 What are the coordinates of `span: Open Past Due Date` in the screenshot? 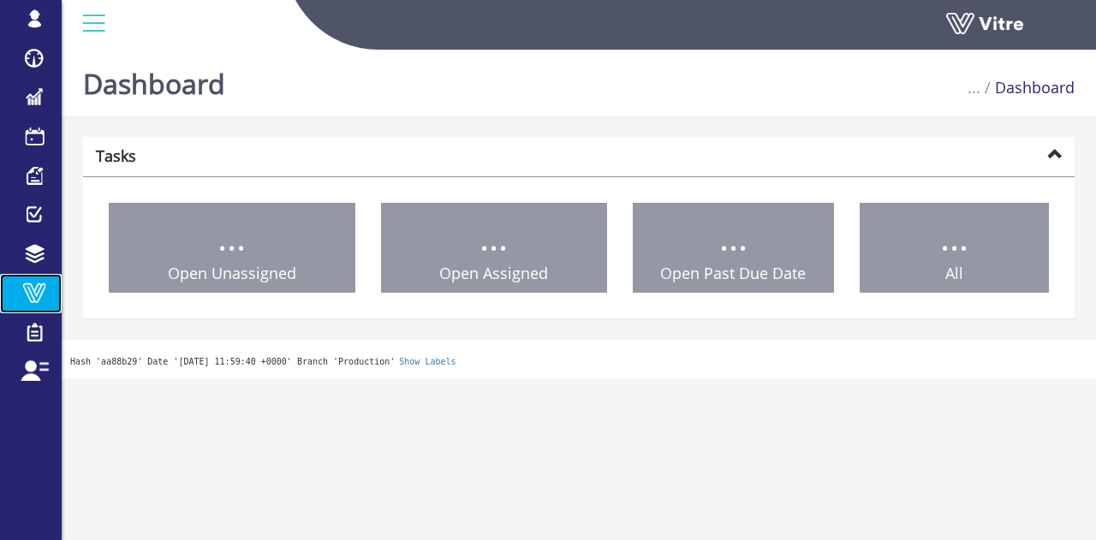 It's located at (733, 273).